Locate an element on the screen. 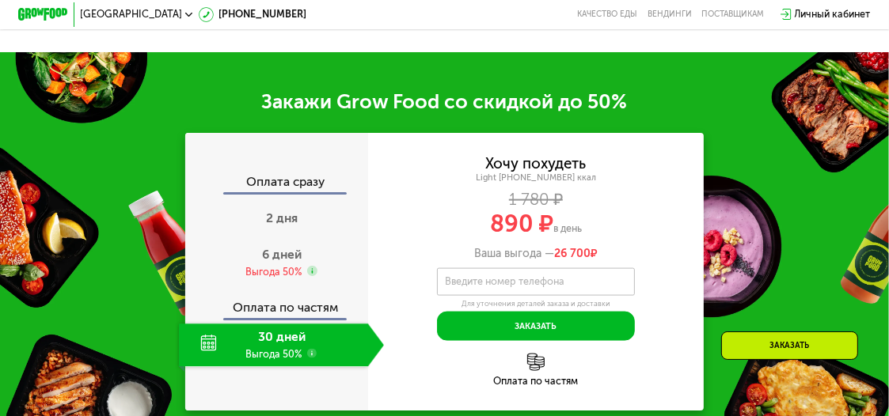 Image resolution: width=889 pixels, height=416 pixels. div: Ваша выгода — is located at coordinates (536, 253).